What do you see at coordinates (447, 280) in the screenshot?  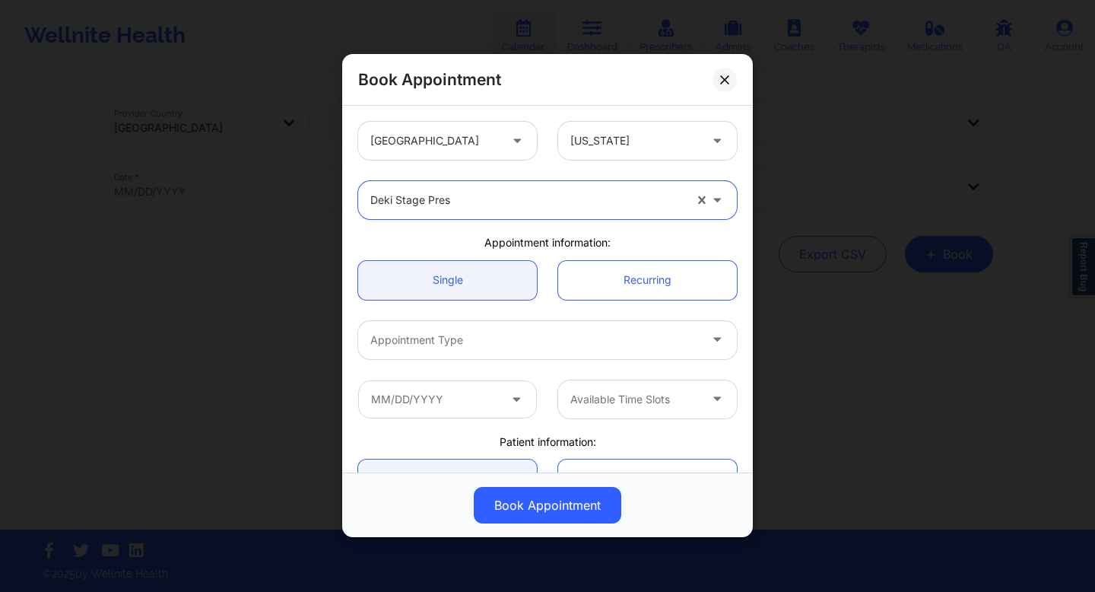 I see `a: Single` at bounding box center [447, 280].